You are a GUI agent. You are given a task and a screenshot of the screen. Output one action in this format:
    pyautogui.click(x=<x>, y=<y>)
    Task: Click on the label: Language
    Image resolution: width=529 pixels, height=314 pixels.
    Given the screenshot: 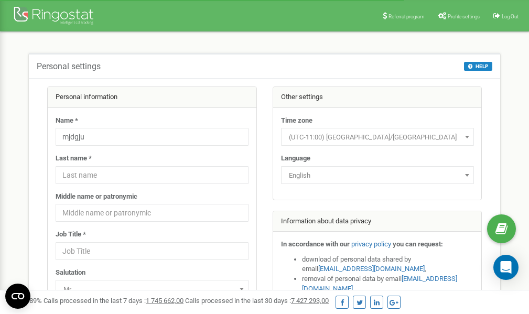 What is the action you would take?
    pyautogui.click(x=296, y=158)
    